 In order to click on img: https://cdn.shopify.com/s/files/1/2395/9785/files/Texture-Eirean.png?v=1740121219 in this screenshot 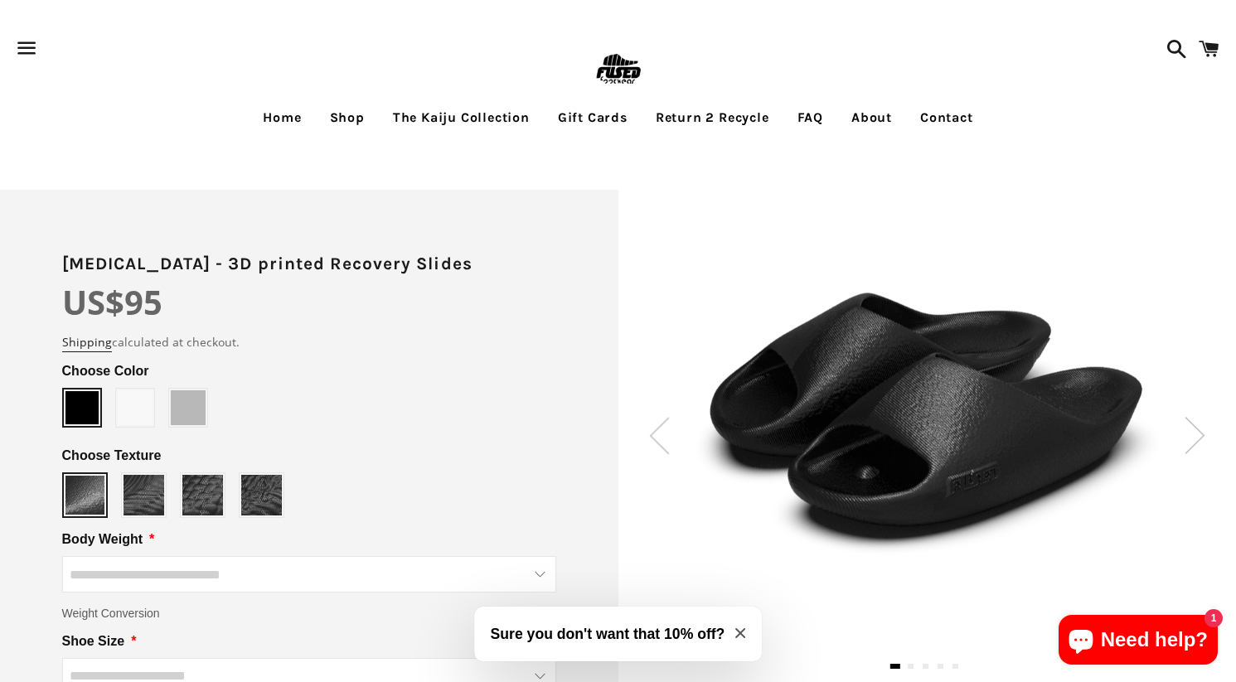, I will do `click(143, 495)`.